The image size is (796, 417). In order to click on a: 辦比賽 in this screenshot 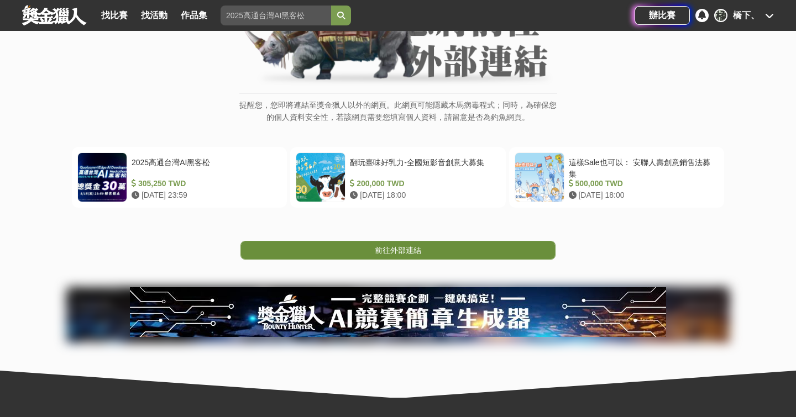, I will do `click(662, 15)`.